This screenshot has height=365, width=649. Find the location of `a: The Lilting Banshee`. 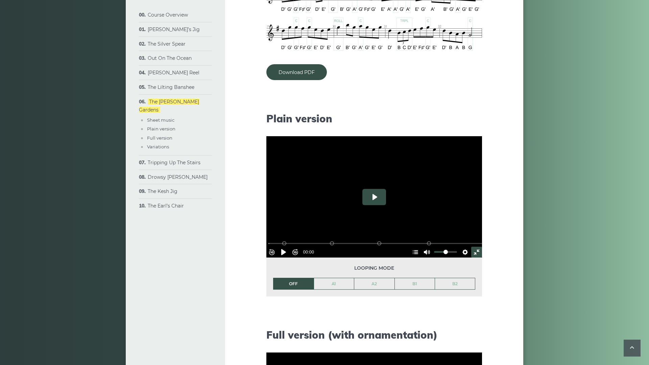

a: The Lilting Banshee is located at coordinates (171, 87).